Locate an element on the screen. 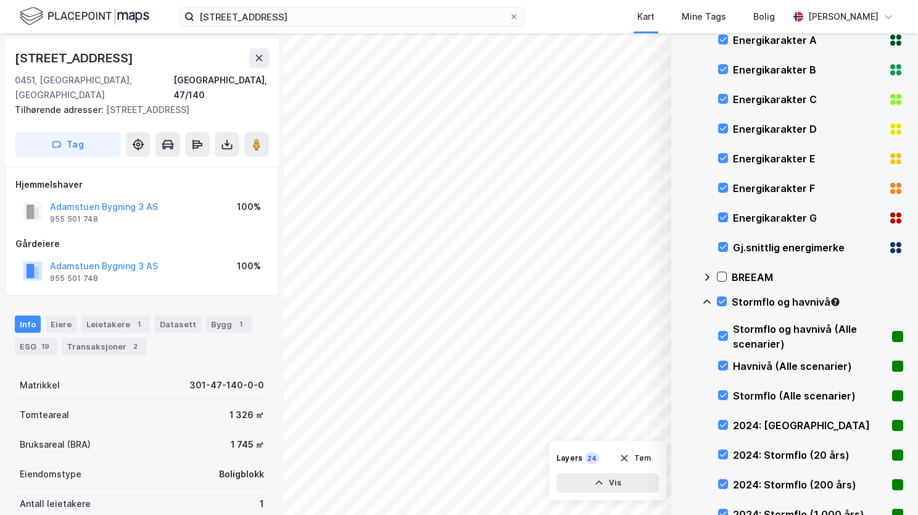 This screenshot has height=515, width=918. div: Energikarakter C is located at coordinates (809, 99).